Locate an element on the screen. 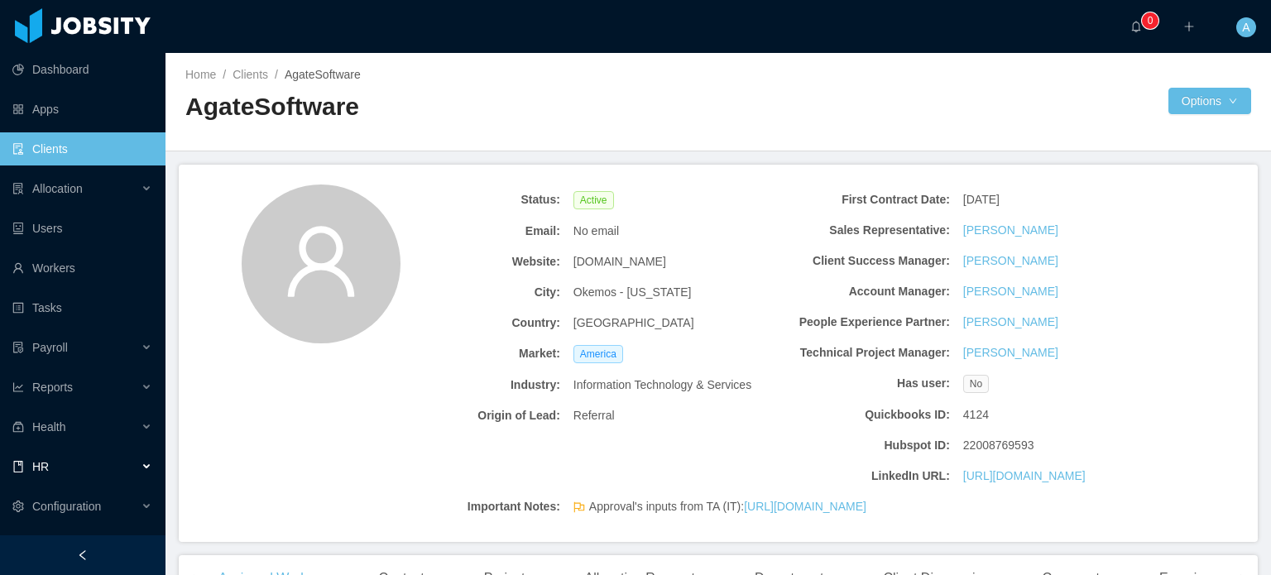 This screenshot has width=1271, height=575. i: icon: book is located at coordinates (18, 467).